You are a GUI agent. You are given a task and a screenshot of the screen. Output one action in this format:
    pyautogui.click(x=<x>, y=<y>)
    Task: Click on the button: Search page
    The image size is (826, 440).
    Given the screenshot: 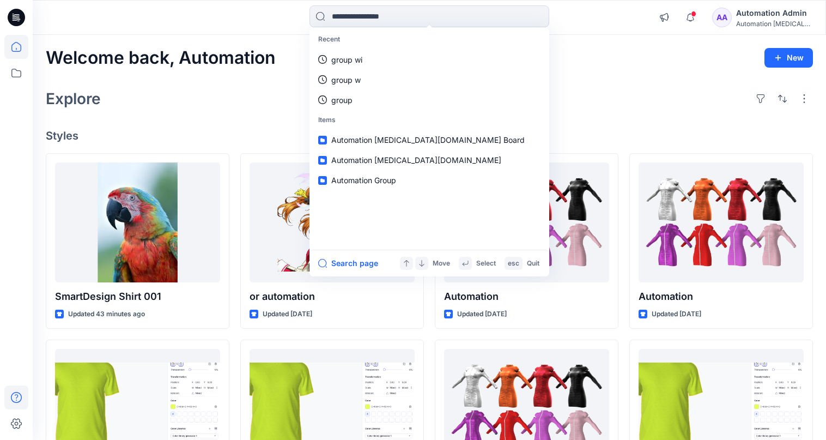 What is the action you would take?
    pyautogui.click(x=348, y=263)
    